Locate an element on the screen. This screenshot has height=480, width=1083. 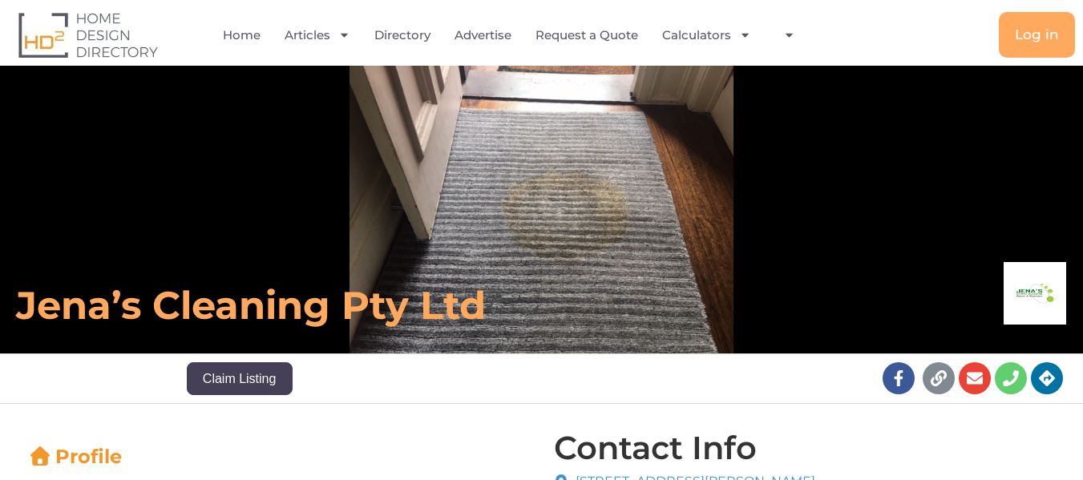
a: Advertise is located at coordinates (483, 35).